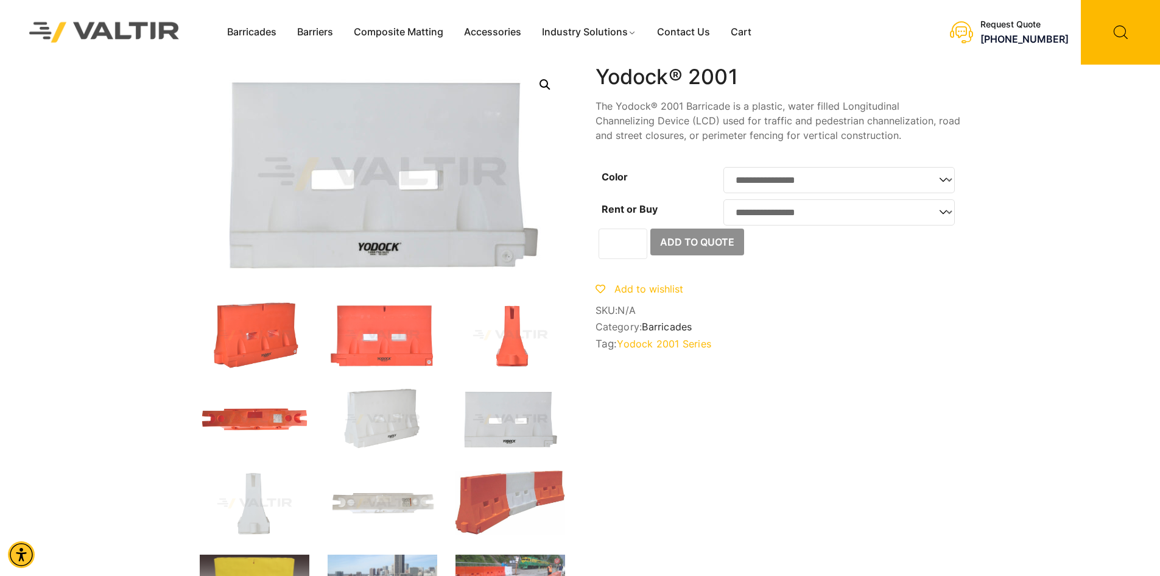  What do you see at coordinates (778, 326) in the screenshot?
I see `span: Category:` at bounding box center [778, 326].